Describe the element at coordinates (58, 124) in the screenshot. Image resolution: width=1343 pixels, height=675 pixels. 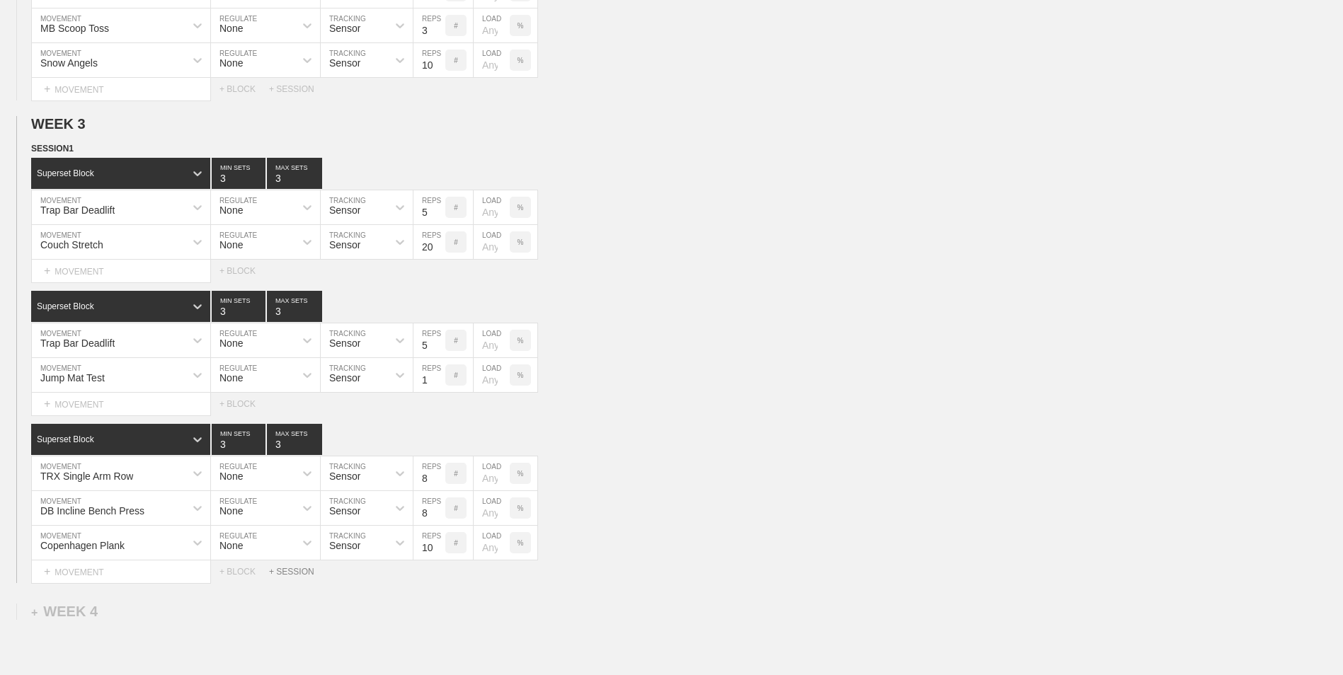
I see `span: WEEK 3` at that location.